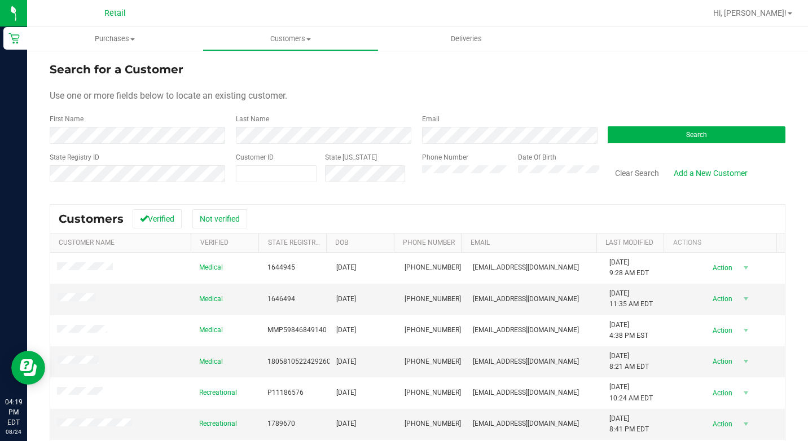 The image size is (808, 441). What do you see at coordinates (445, 157) in the screenshot?
I see `label: Phone Number` at bounding box center [445, 157].